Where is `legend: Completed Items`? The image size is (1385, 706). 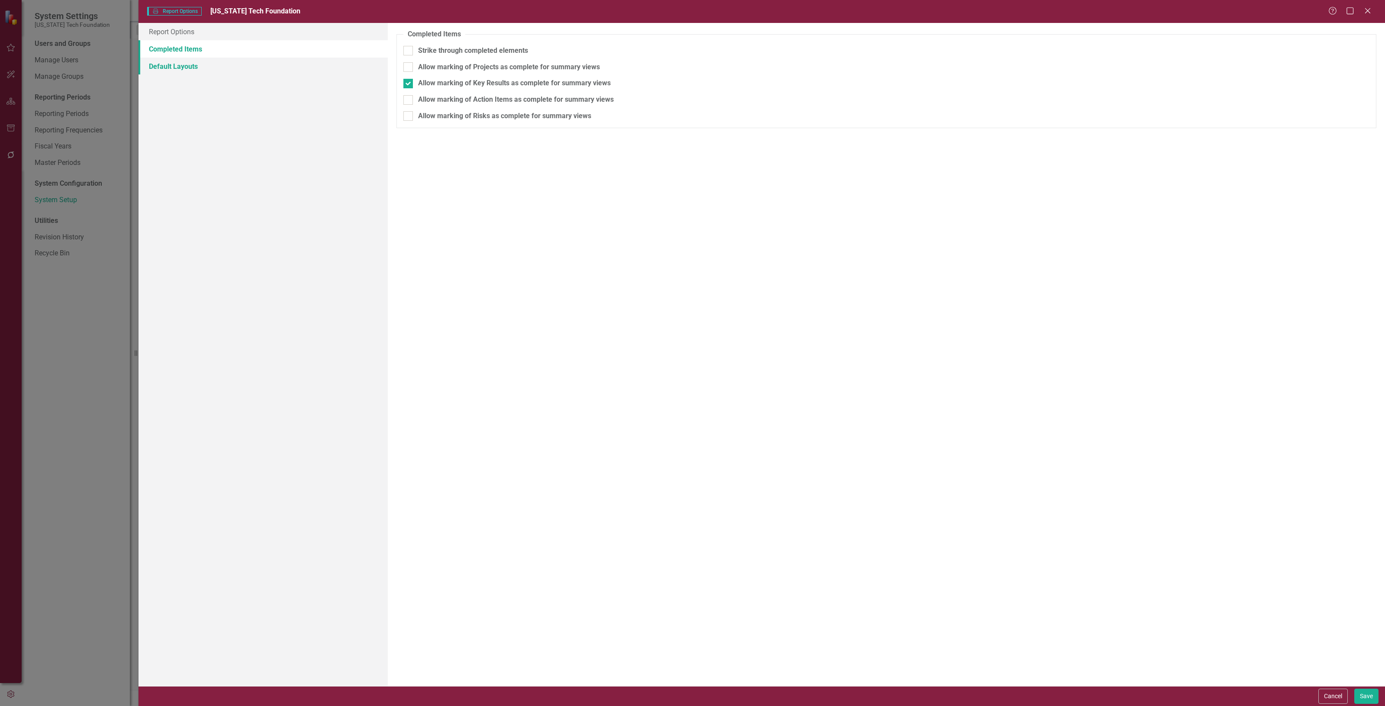 legend: Completed Items is located at coordinates (434, 34).